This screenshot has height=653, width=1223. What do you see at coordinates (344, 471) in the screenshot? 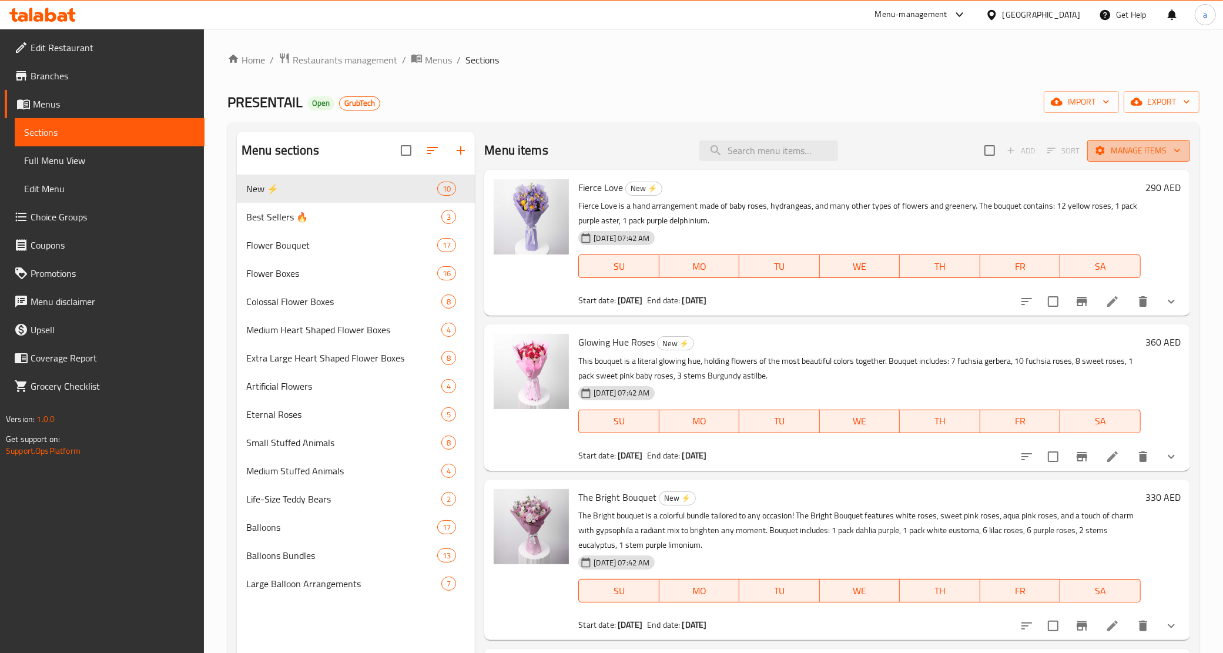
I see `div: Medium Stuffed Animals` at bounding box center [344, 471].